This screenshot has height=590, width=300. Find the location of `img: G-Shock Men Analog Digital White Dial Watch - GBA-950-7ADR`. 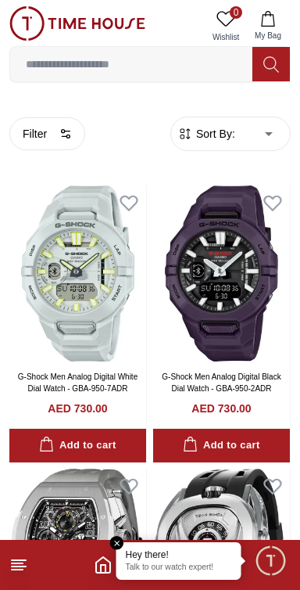

img: G-Shock Men Analog Digital White Dial Watch - GBA-950-7ADR is located at coordinates (77, 273).